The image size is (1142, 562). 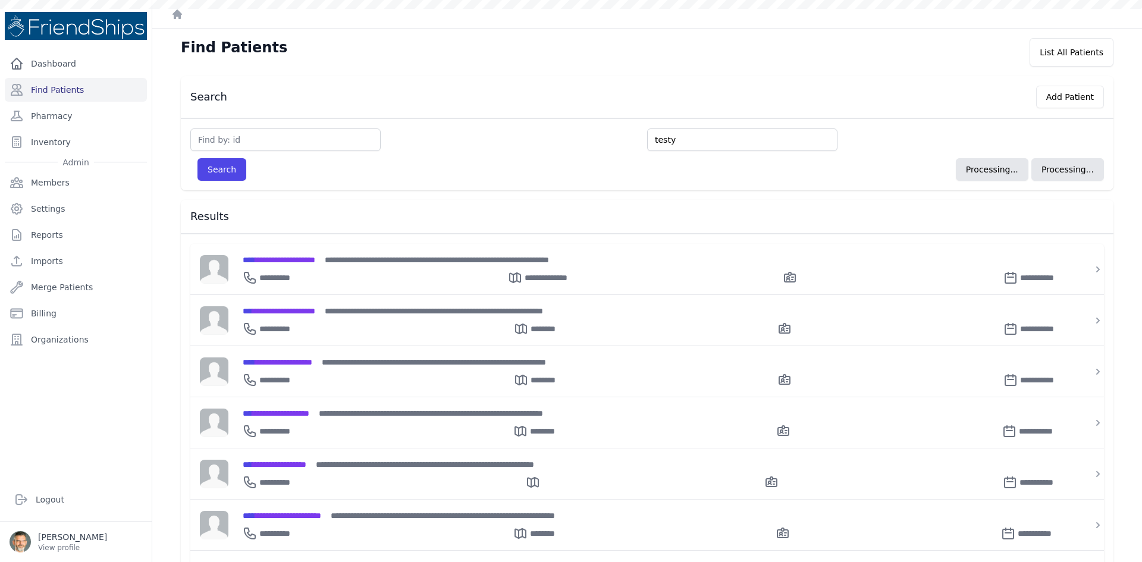 What do you see at coordinates (234, 48) in the screenshot?
I see `h1: Find Patients` at bounding box center [234, 48].